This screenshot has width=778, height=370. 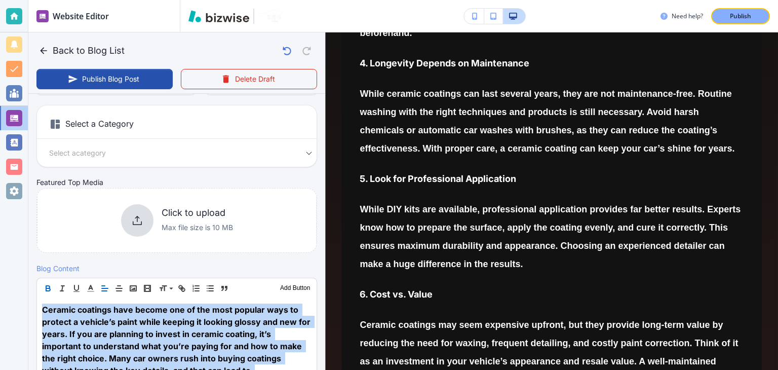 I want to click on img: Your Logo, so click(x=272, y=16).